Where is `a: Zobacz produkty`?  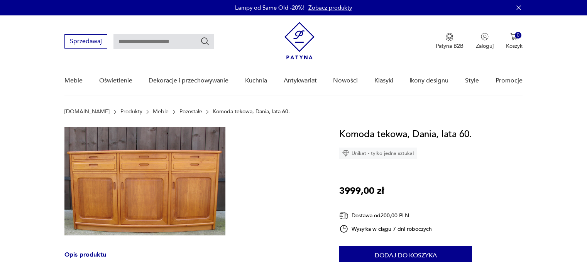
a: Zobacz produkty is located at coordinates (330, 8).